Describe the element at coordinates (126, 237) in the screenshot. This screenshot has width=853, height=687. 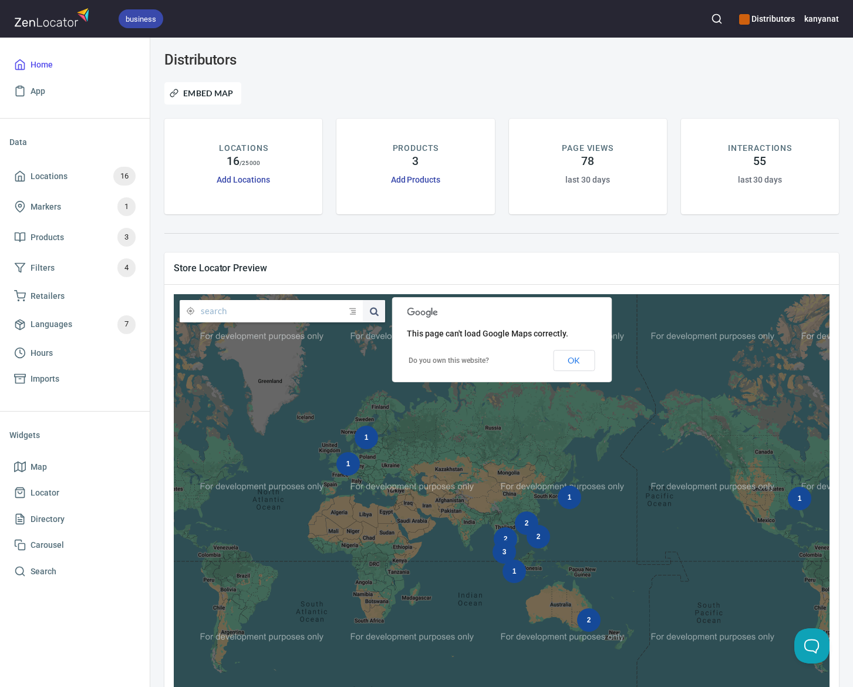
I see `span: 3` at that location.